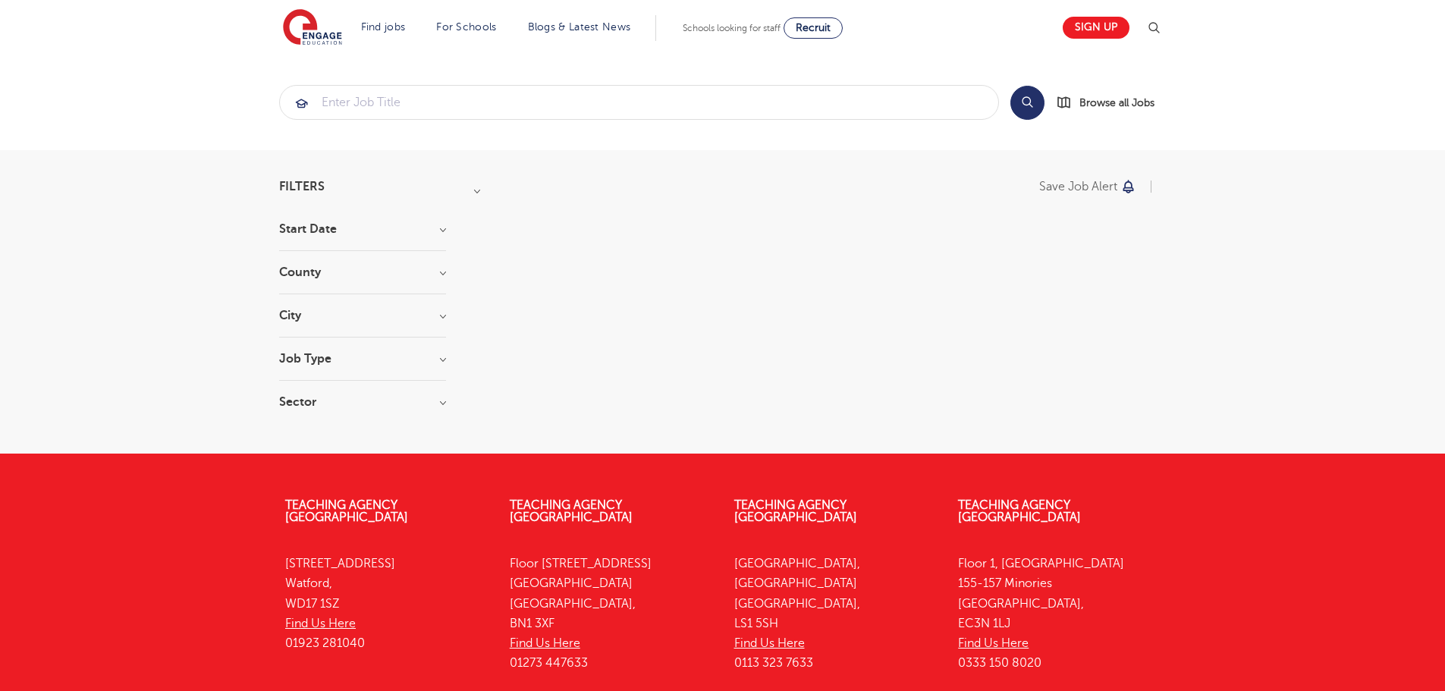 The height and width of the screenshot is (691, 1445). What do you see at coordinates (302, 187) in the screenshot?
I see `span: Filters` at bounding box center [302, 187].